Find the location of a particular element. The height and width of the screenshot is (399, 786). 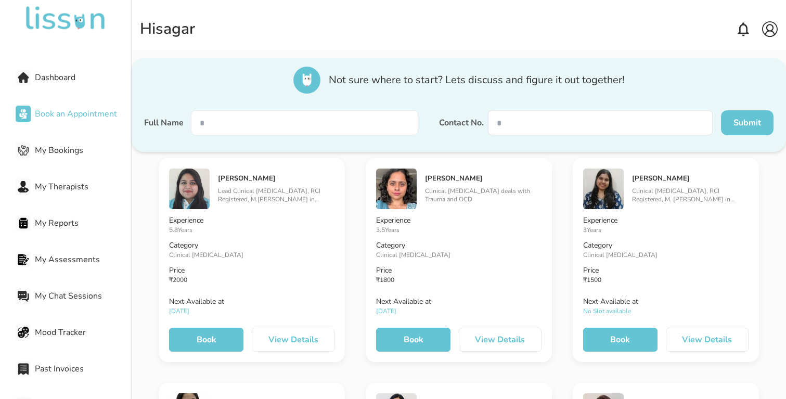

img: Past Invoices is located at coordinates (23, 369).